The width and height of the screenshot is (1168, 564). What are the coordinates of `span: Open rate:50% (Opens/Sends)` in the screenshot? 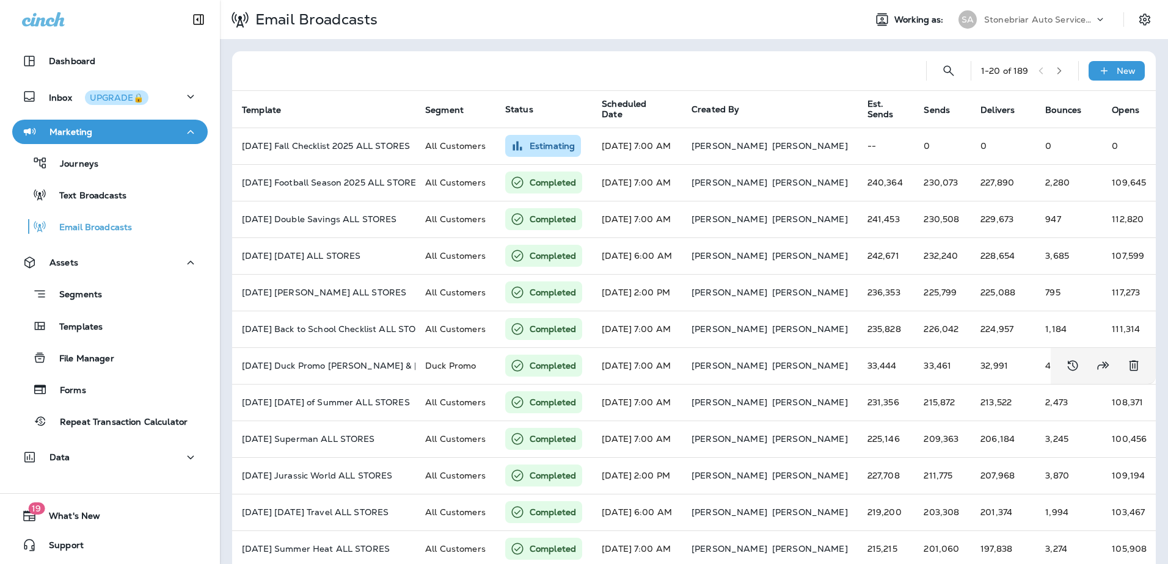 It's located at (1127, 402).